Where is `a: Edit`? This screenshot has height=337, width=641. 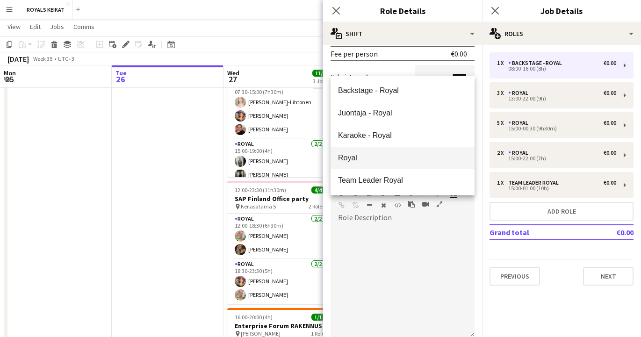 a: Edit is located at coordinates (35, 27).